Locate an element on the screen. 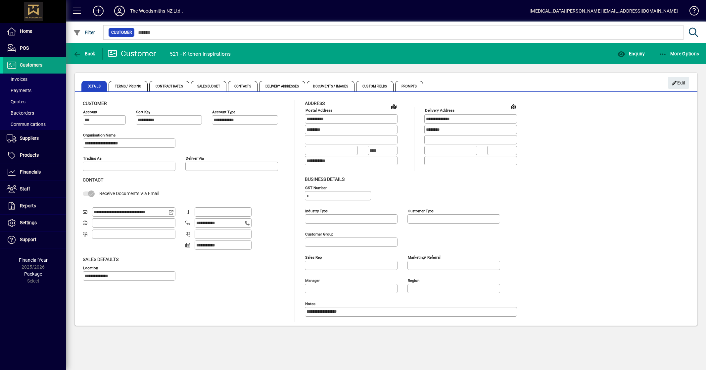  span: Payments is located at coordinates (19, 90).